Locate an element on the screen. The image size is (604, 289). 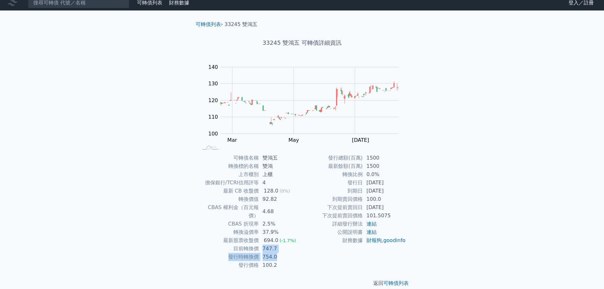
h1: 33245 雙鴻五 可轉債詳細資訊 is located at coordinates (302, 43).